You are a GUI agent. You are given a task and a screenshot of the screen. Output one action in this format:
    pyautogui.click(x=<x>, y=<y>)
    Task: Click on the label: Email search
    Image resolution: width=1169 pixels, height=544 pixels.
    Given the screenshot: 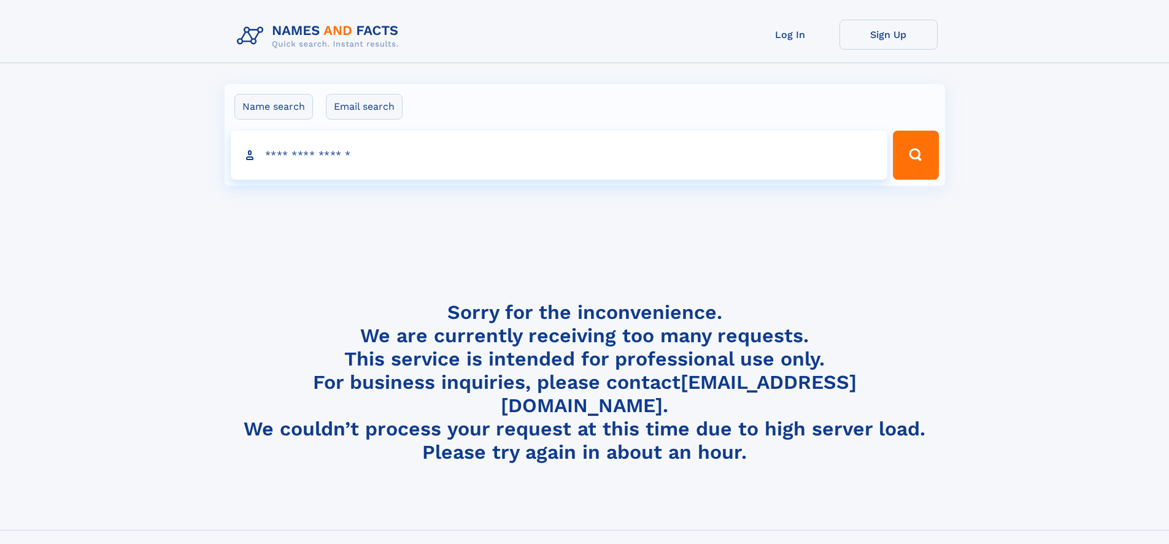 What is the action you would take?
    pyautogui.click(x=364, y=107)
    